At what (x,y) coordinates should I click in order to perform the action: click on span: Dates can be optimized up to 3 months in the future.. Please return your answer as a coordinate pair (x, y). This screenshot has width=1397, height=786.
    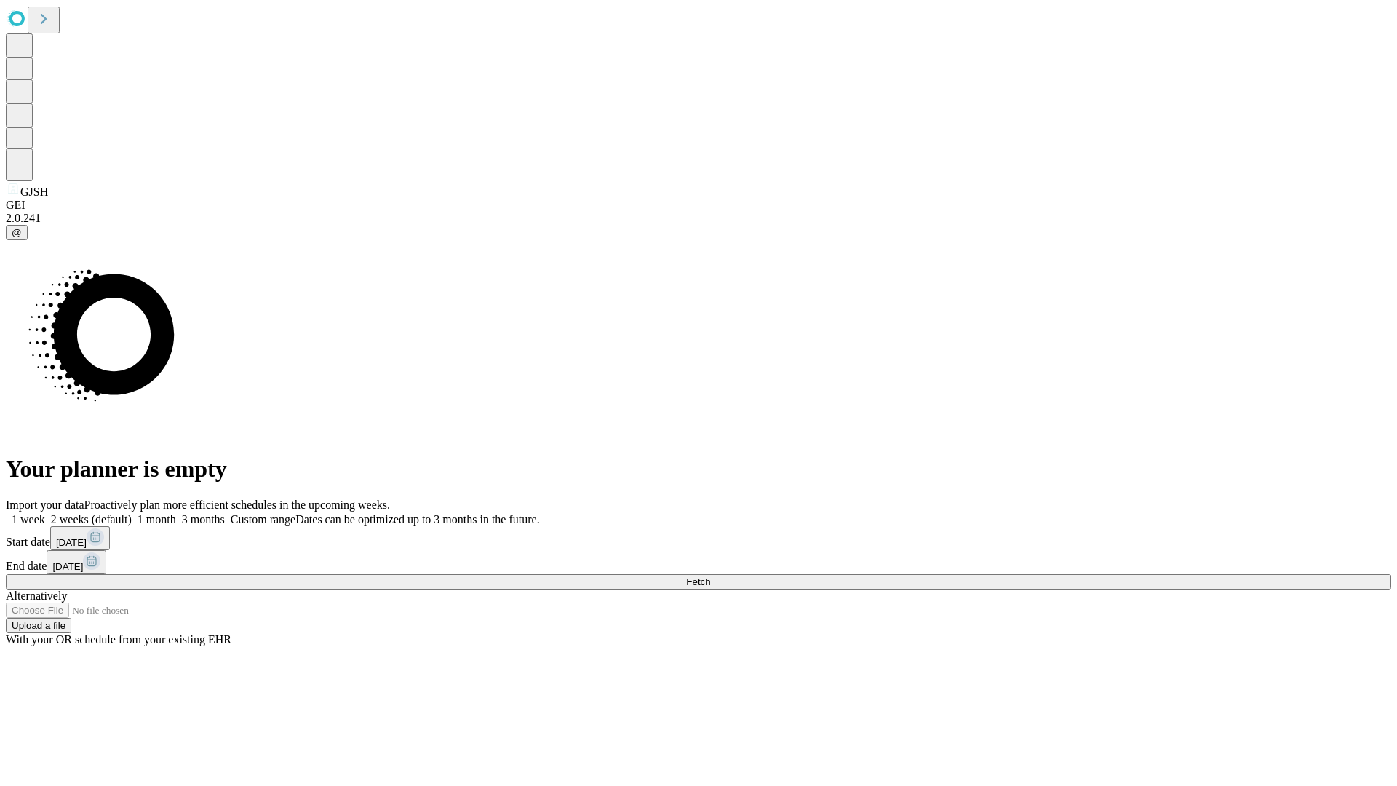
    Looking at the image, I should click on (417, 519).